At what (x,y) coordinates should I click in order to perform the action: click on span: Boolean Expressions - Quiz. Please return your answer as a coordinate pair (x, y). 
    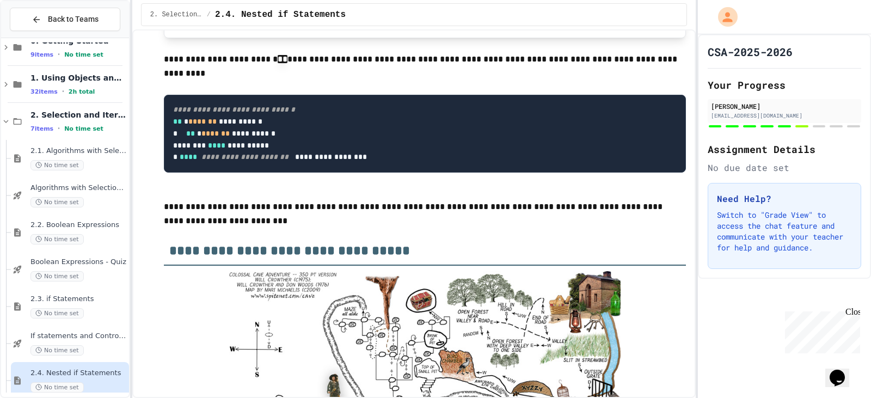
    Looking at the image, I should click on (78, 262).